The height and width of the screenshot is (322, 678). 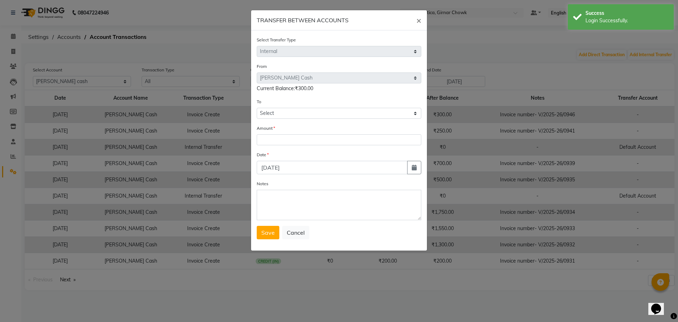 I want to click on label: To, so click(x=259, y=102).